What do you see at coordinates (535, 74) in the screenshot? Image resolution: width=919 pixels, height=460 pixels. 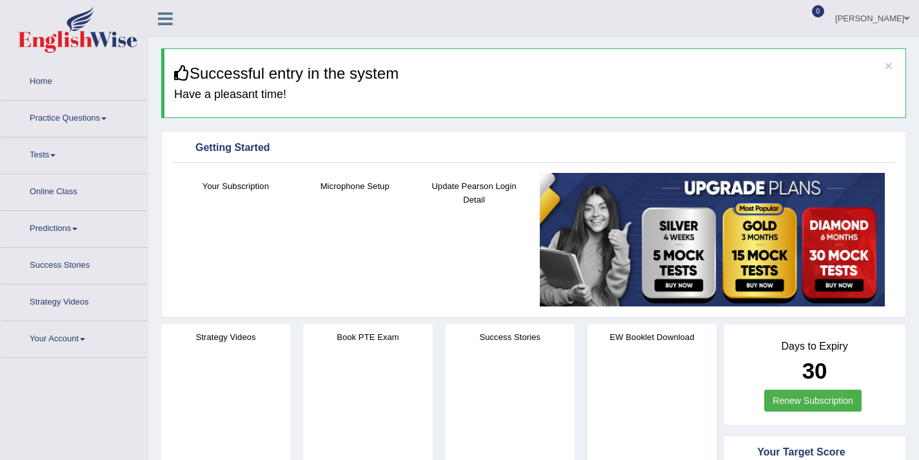 I see `h3: Successful entry in the system` at bounding box center [535, 74].